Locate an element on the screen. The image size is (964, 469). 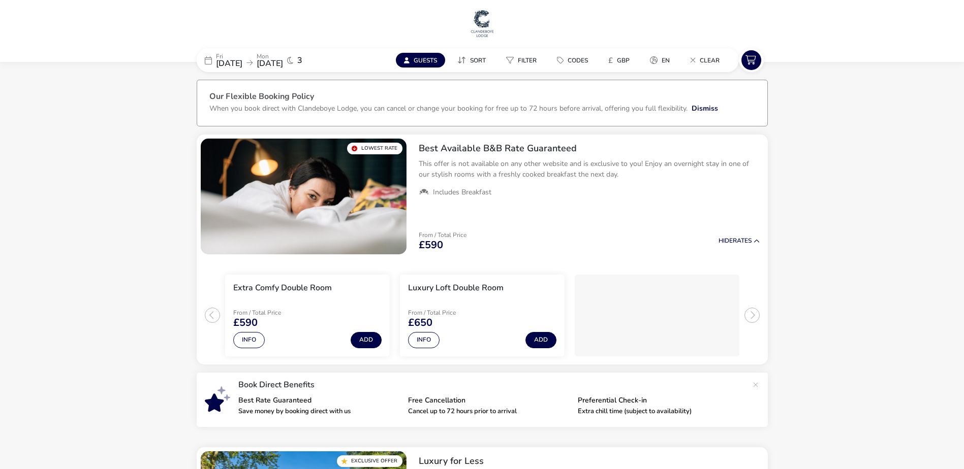
h3: Our Flexible Booking Policy is located at coordinates (482, 98).